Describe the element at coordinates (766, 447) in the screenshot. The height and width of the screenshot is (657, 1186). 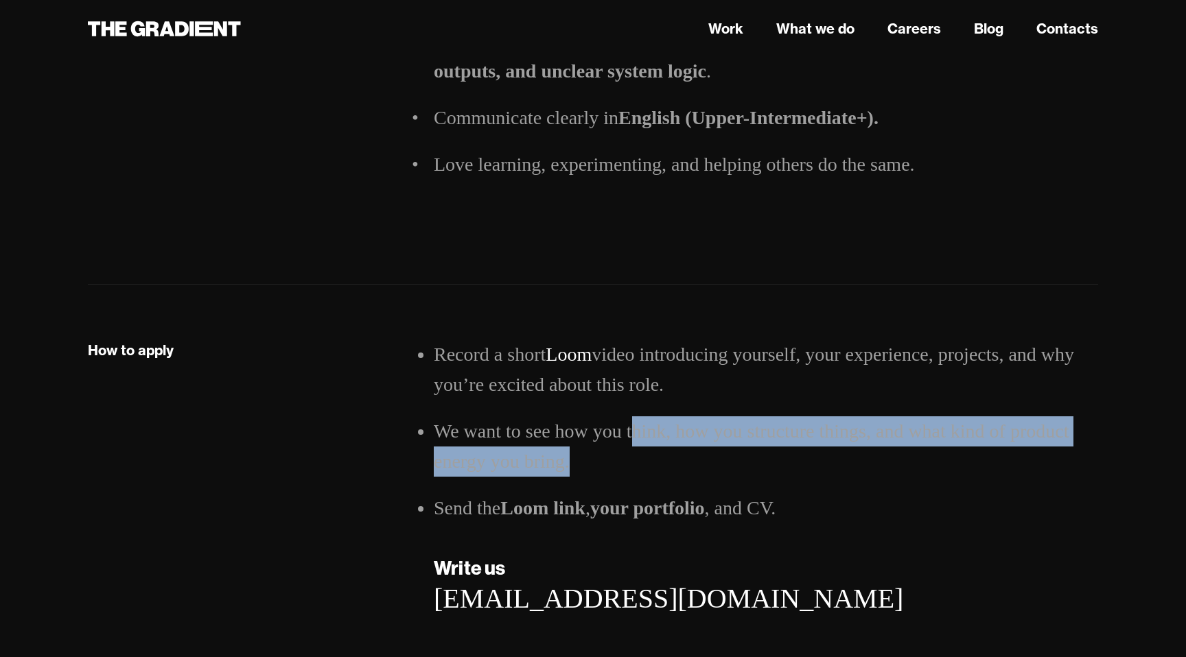
I see `li: We want to see how you think, how you structure things, and what kind of product energy you bring.` at that location.